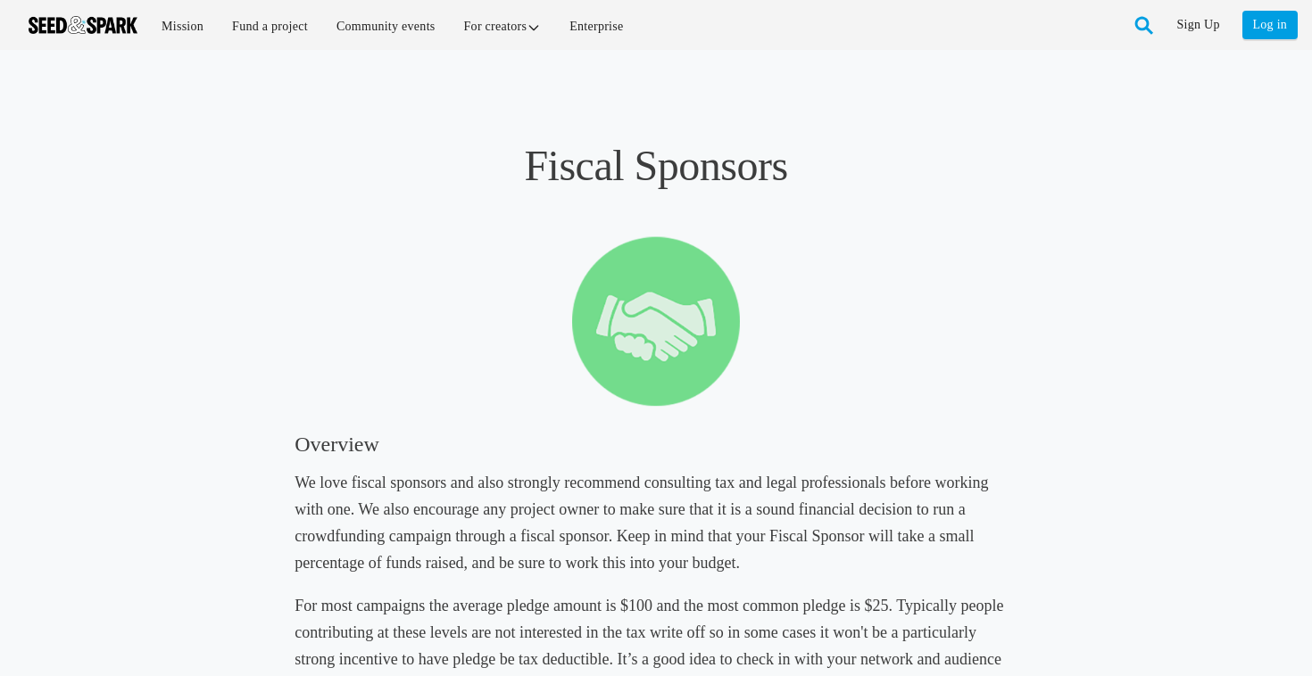 The width and height of the screenshot is (1312, 676). What do you see at coordinates (269, 26) in the screenshot?
I see `a: Fund a project` at bounding box center [269, 26].